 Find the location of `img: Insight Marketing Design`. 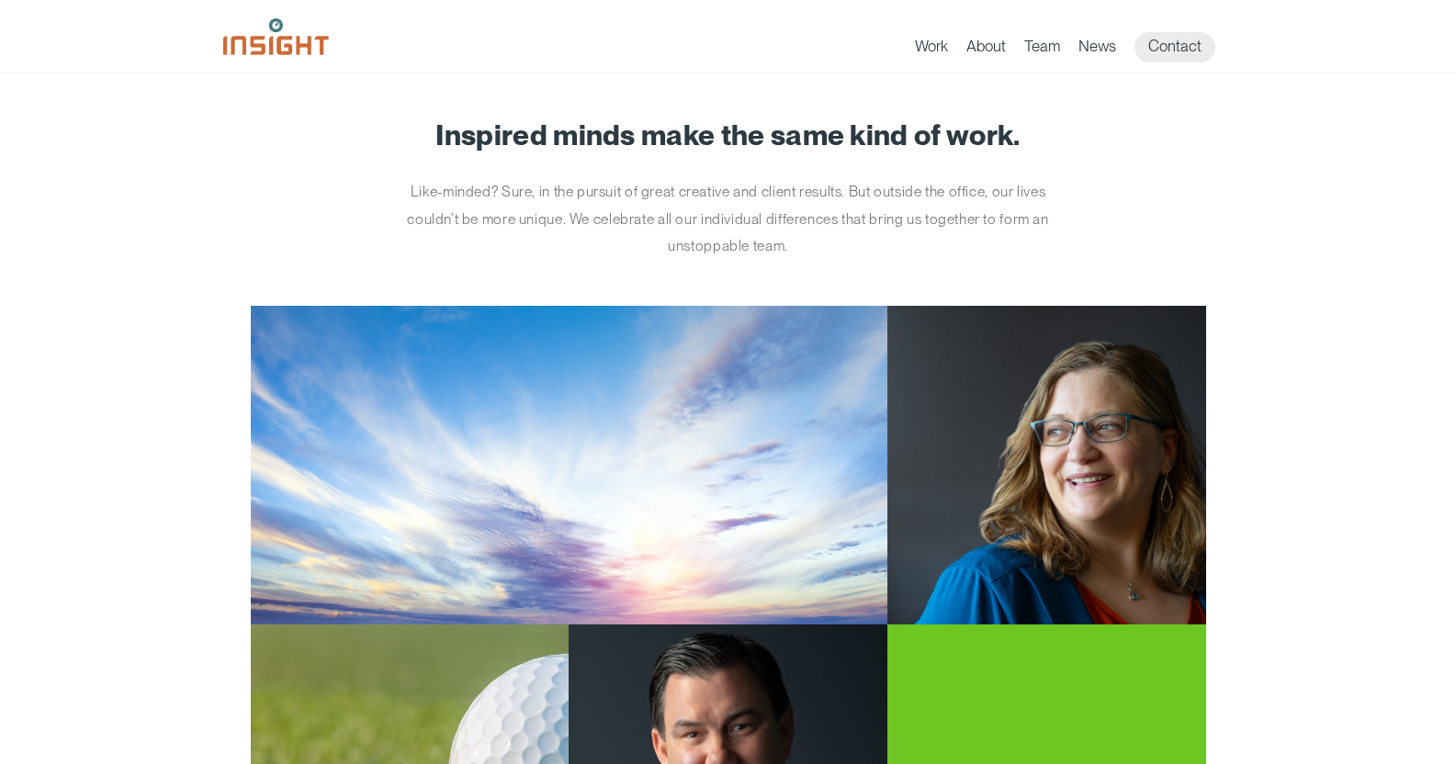

img: Insight Marketing Design is located at coordinates (276, 37).